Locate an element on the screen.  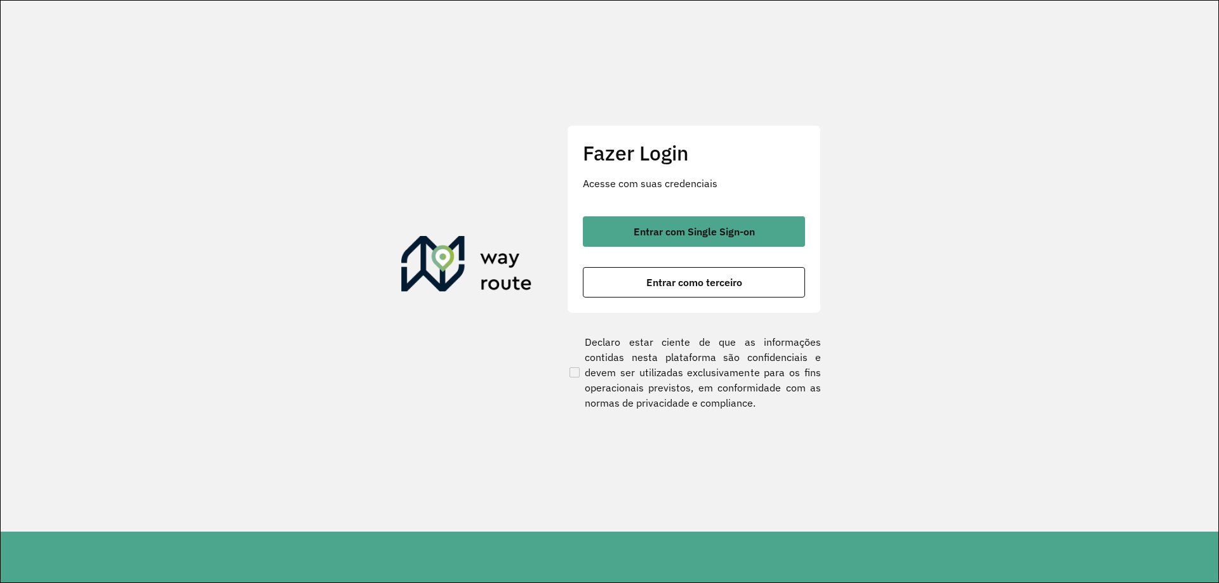
label: Declaro estar ciente de que as informações contidas nesta plataforma são confidenciais e devem se... is located at coordinates (694, 373).